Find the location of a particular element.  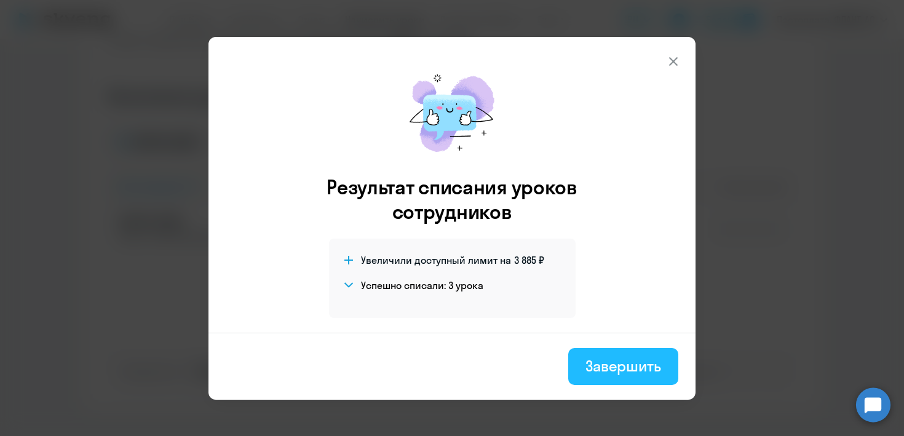

span: 3 885 ₽ is located at coordinates (529, 260).